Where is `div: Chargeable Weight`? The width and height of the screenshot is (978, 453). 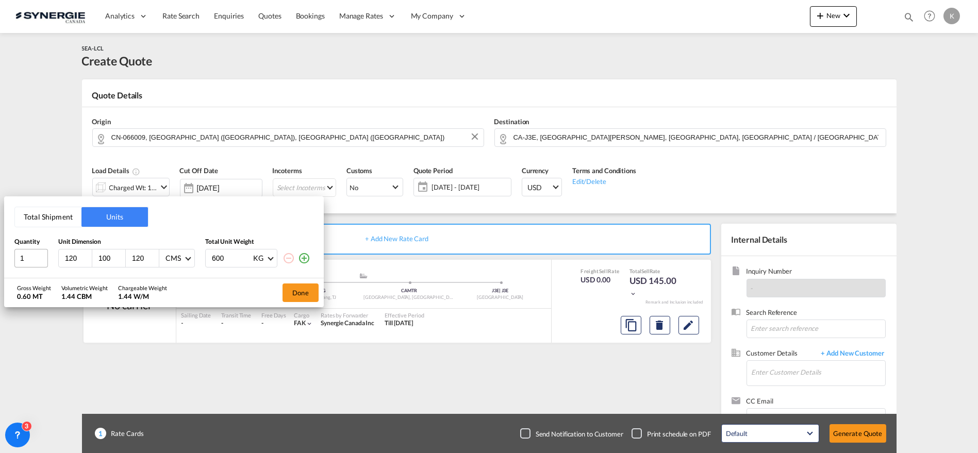 div: Chargeable Weight is located at coordinates (142, 288).